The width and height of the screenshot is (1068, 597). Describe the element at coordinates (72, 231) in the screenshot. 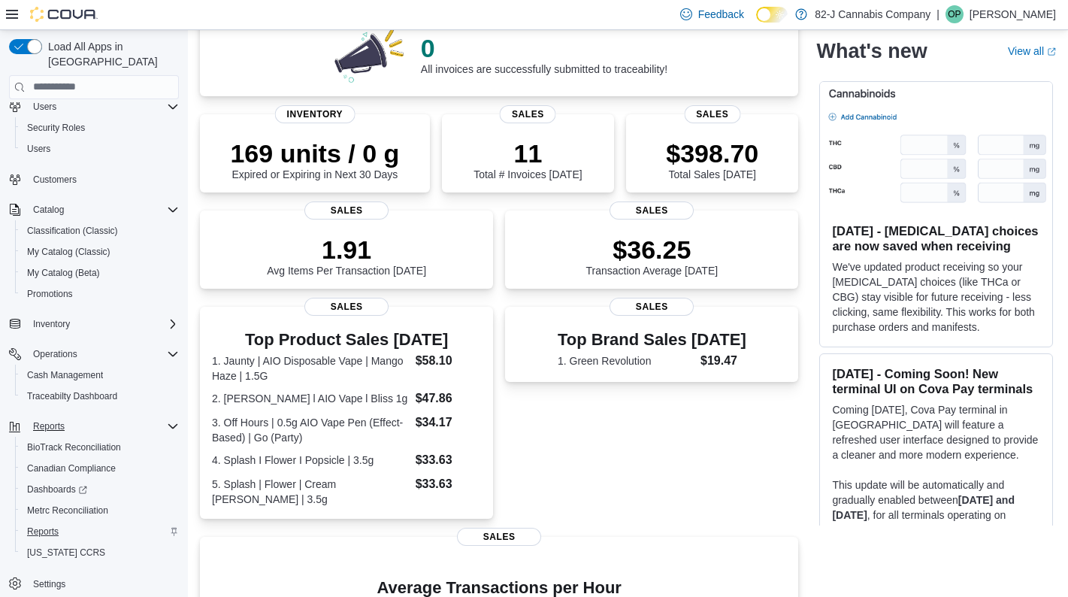

I see `a: Classification (Classic)` at that location.